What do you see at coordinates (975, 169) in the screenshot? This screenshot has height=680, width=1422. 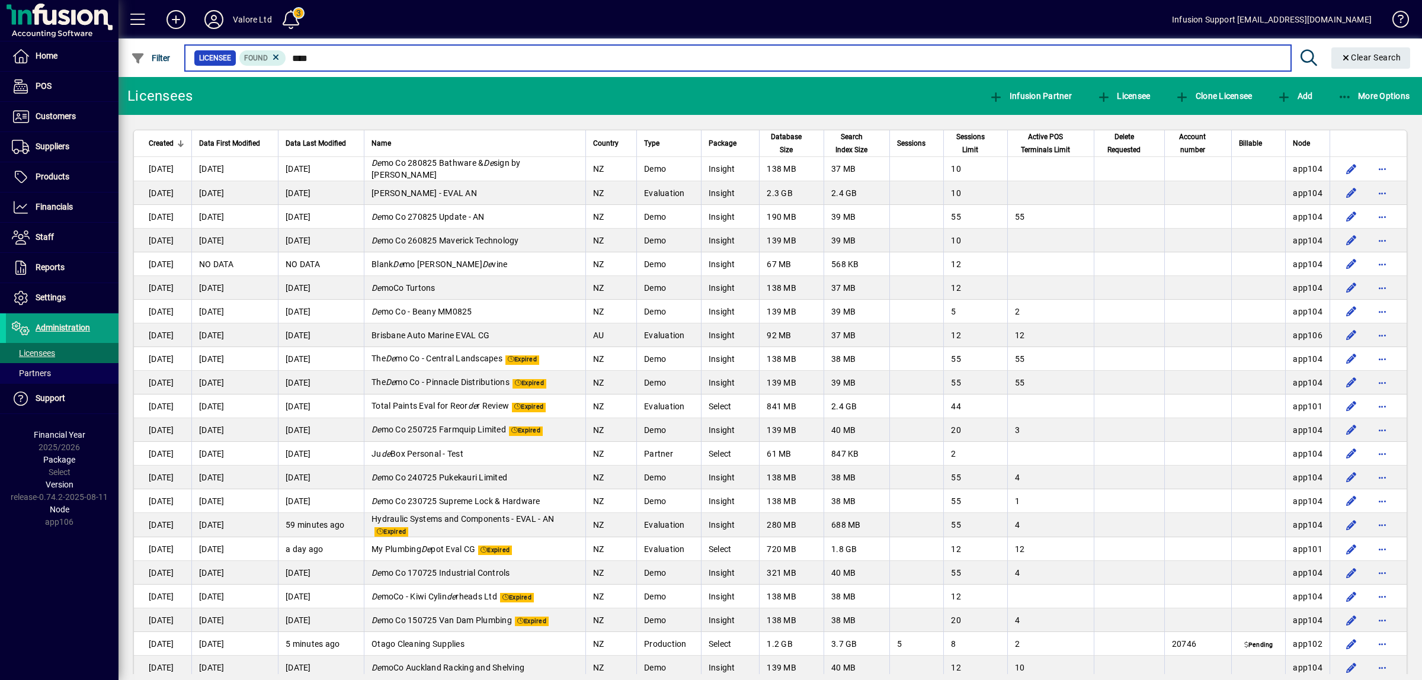 I see `td: 10` at bounding box center [975, 169].